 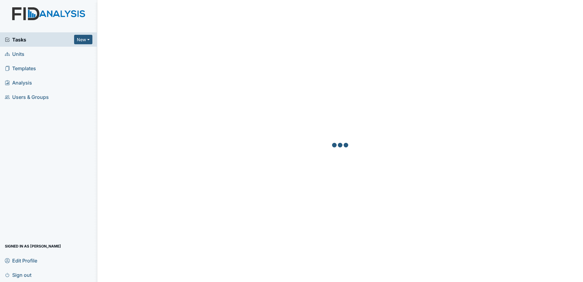 What do you see at coordinates (27, 97) in the screenshot?
I see `span: Users & Groups` at bounding box center [27, 97].